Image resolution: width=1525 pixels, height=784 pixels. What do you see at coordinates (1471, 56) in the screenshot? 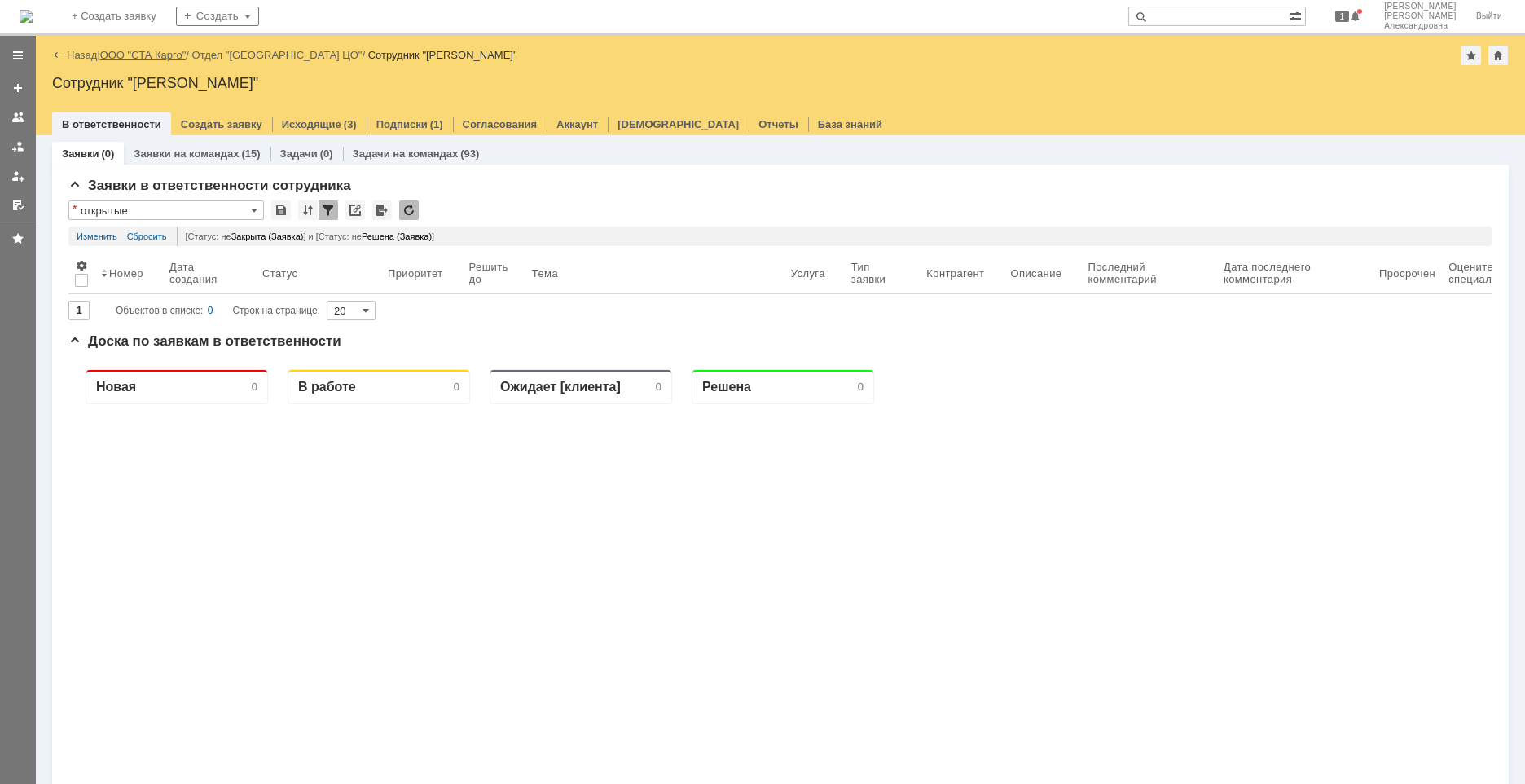
I see `div: Добавить в избранное` at bounding box center [1471, 56].